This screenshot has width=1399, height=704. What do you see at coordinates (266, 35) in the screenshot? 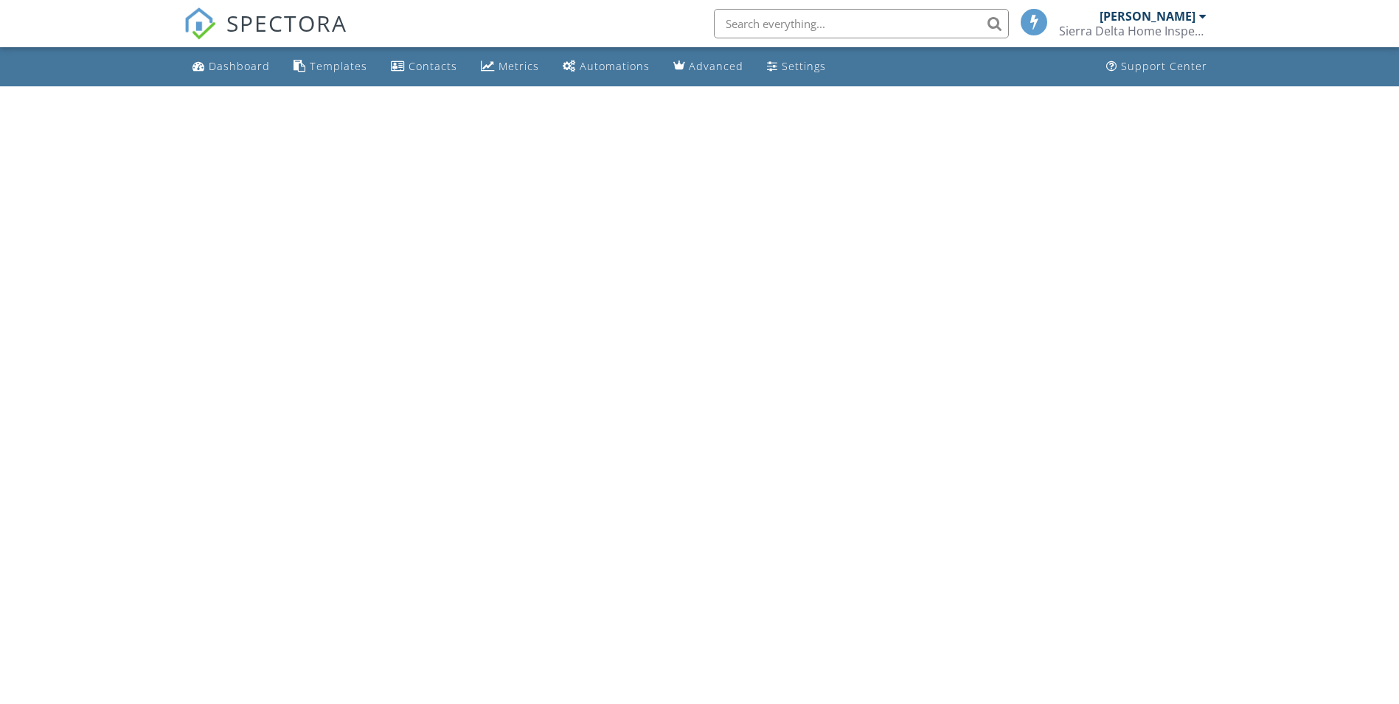
I see `a: SPECTORA` at bounding box center [266, 35].